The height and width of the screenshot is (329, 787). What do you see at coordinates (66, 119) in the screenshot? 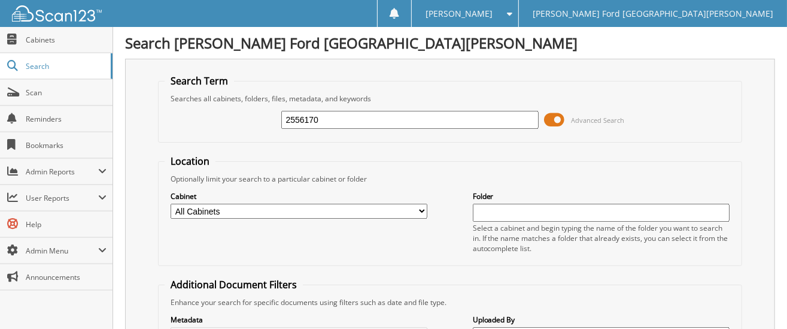
I see `span: Reminders` at bounding box center [66, 119].